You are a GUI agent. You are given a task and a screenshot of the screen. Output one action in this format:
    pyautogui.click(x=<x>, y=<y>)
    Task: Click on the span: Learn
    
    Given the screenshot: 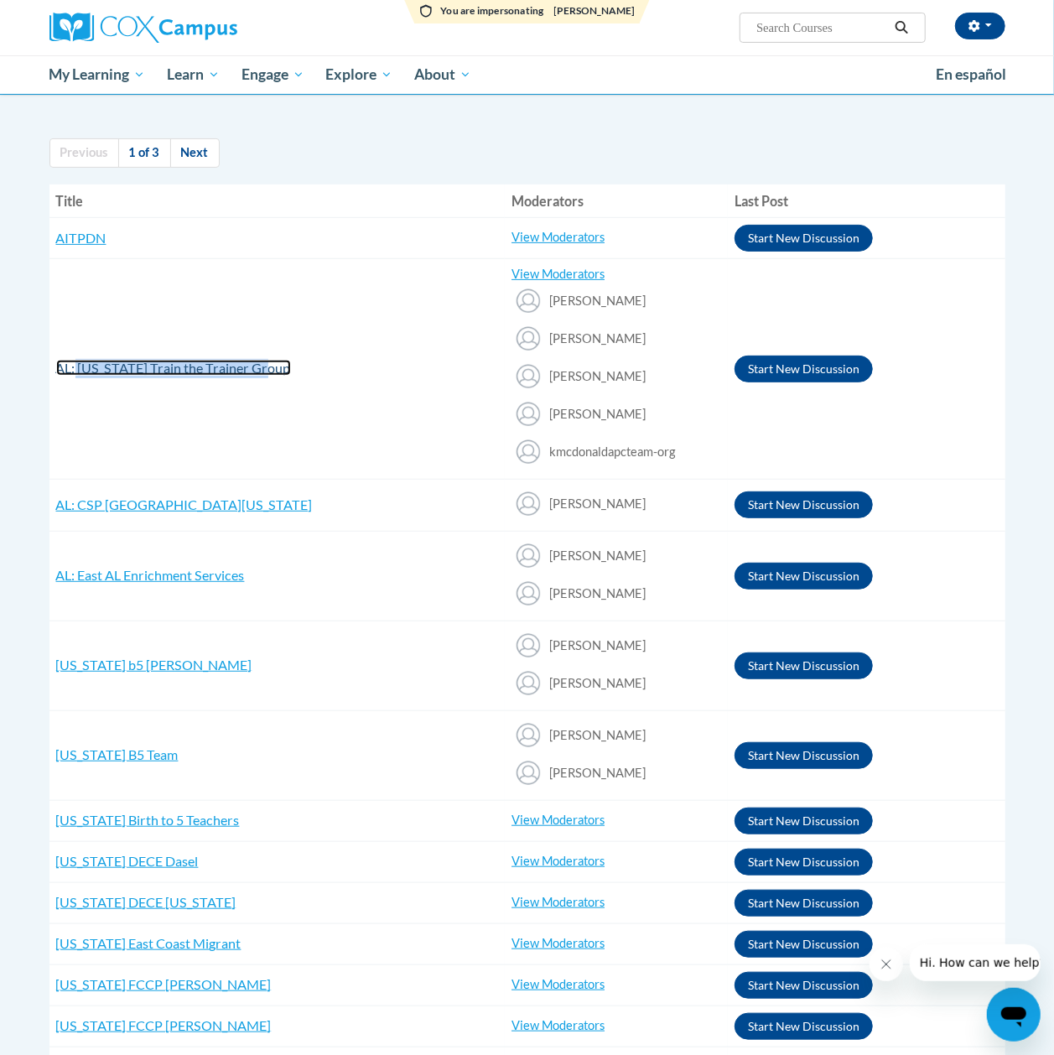 What is the action you would take?
    pyautogui.click(x=193, y=75)
    